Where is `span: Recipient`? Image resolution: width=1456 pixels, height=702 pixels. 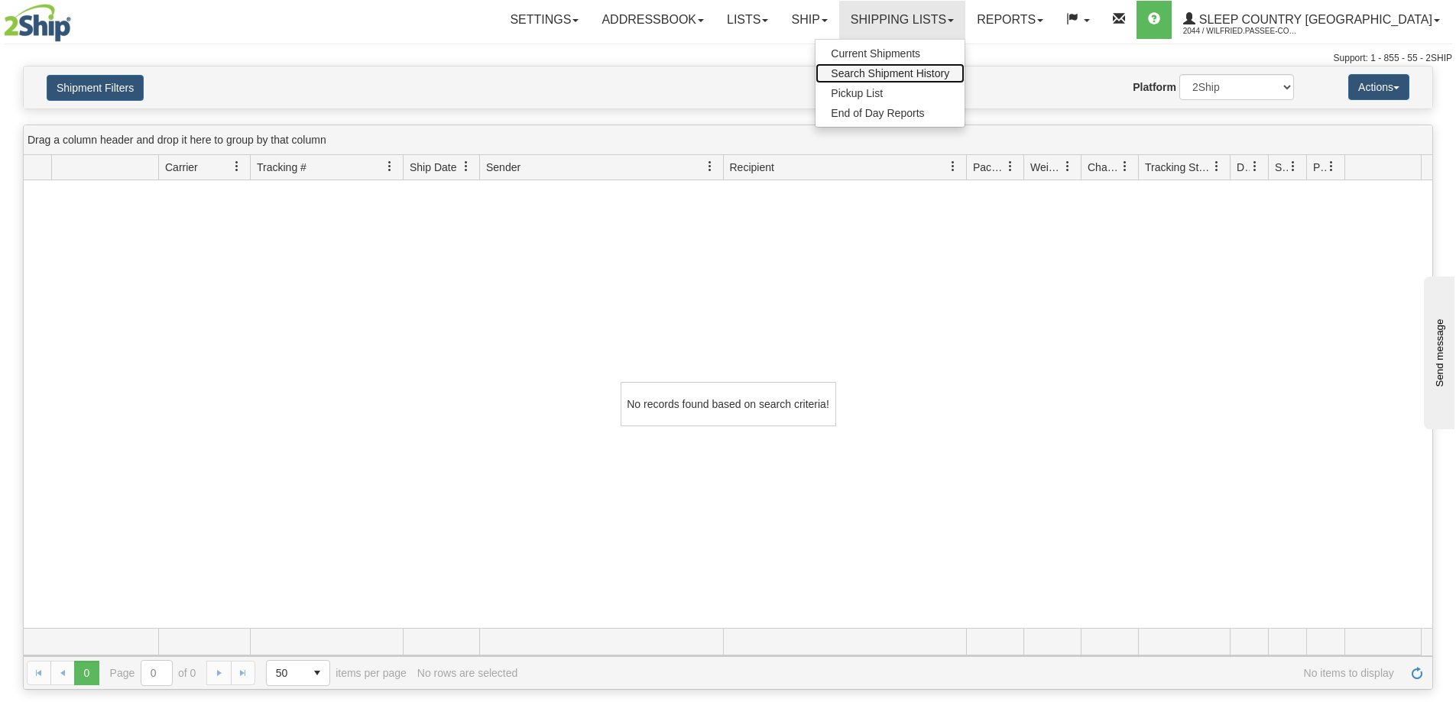 span: Recipient is located at coordinates (752, 167).